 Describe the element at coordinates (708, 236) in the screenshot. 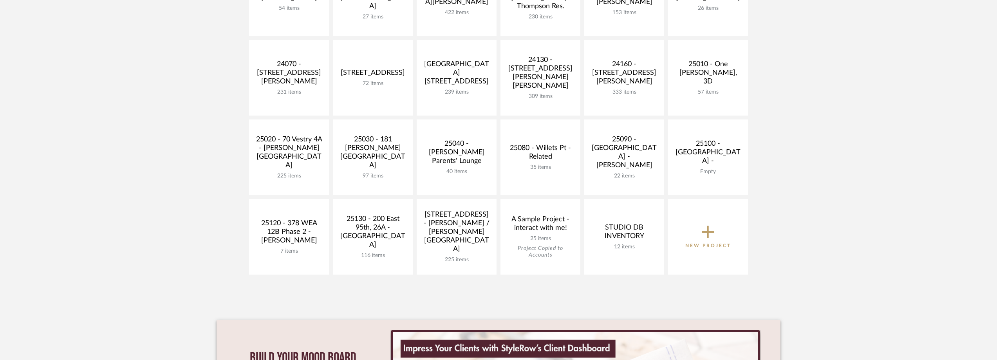

I see `button: New Project` at that location.